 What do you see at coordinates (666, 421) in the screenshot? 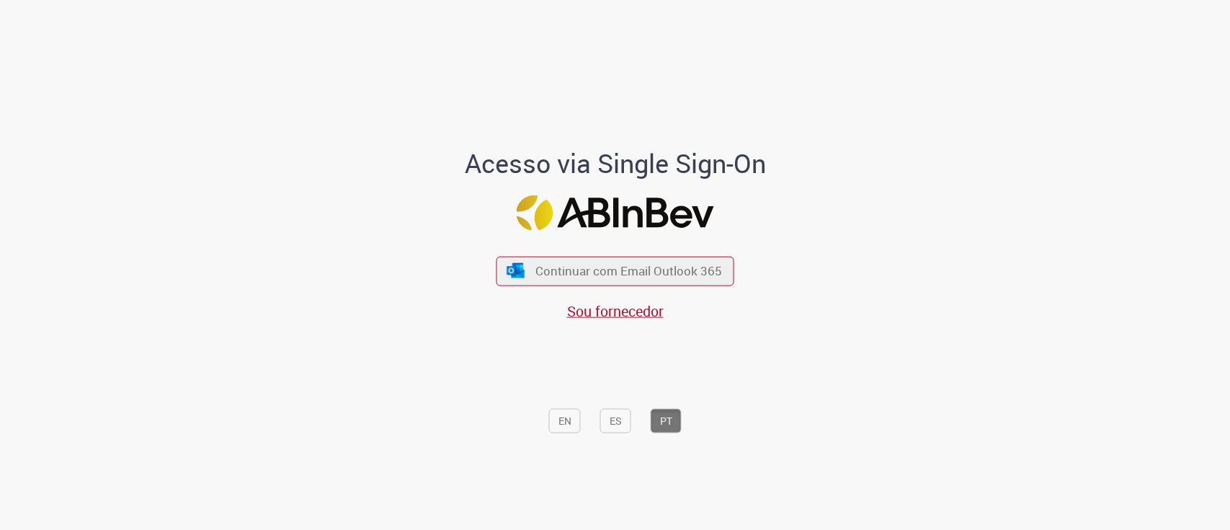
I see `button: PT` at bounding box center [666, 421].